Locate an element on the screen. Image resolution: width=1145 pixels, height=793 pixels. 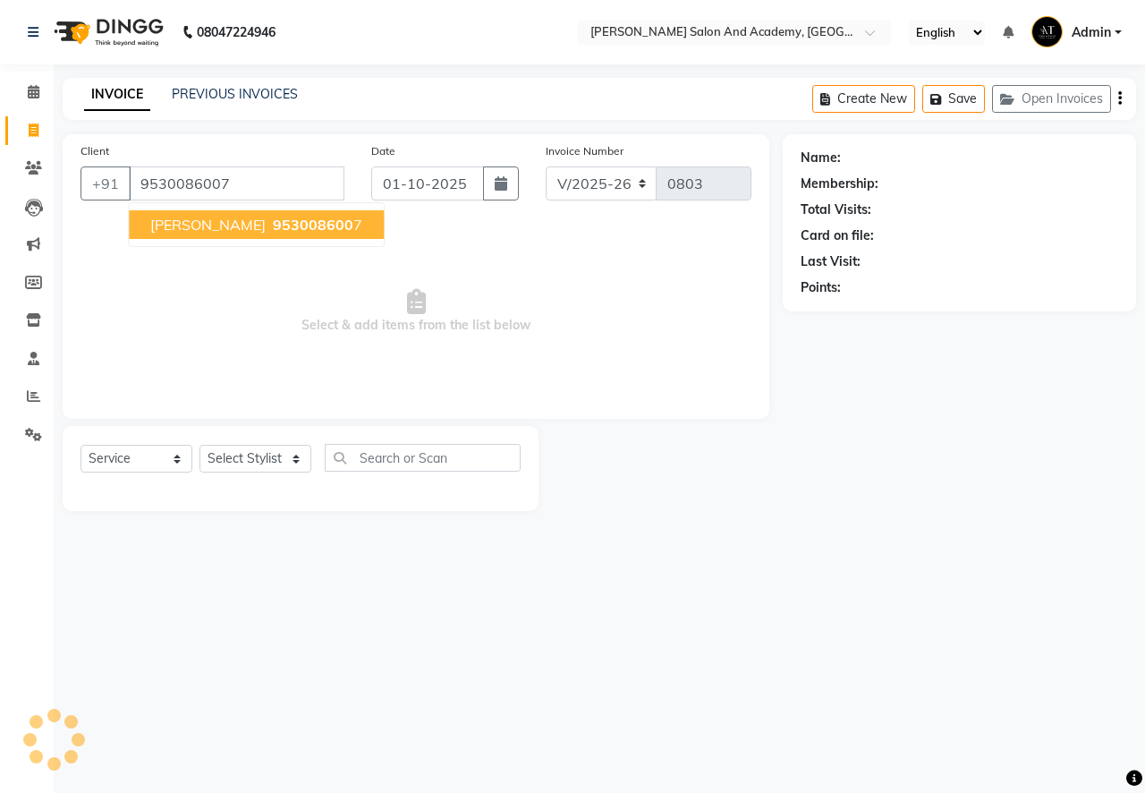
b: 08047224946 is located at coordinates (236, 32).